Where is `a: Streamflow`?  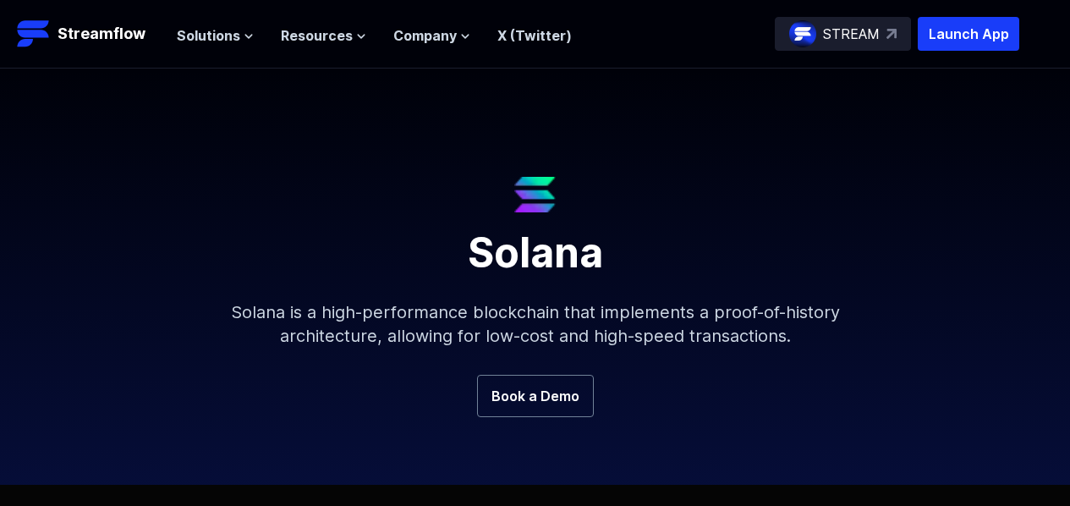 a: Streamflow is located at coordinates (88, 34).